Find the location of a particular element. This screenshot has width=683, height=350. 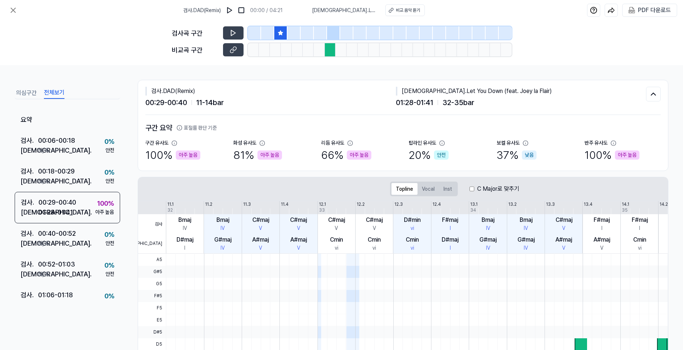

div: 14.2 is located at coordinates (664, 204).